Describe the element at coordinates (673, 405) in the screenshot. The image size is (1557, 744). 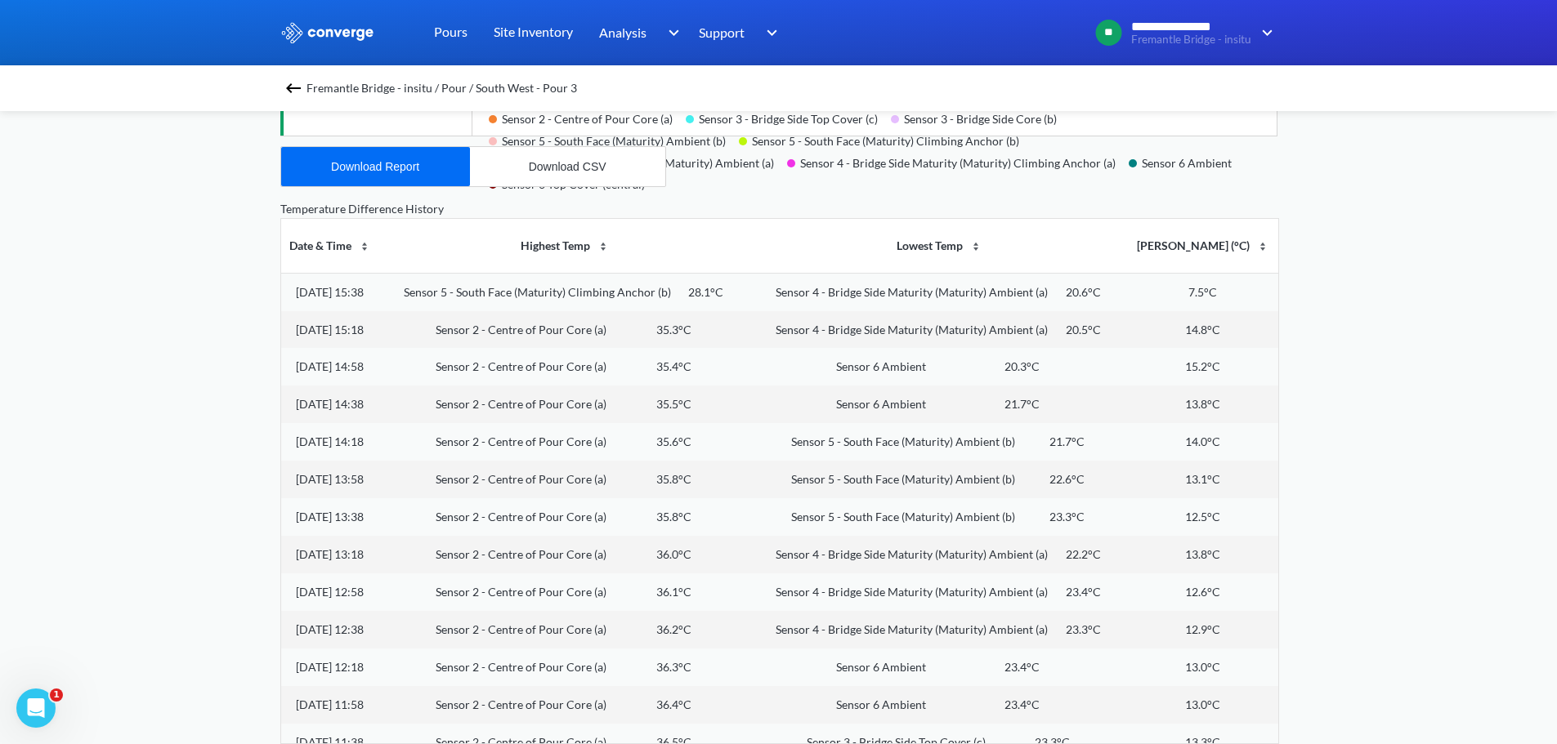
I see `div: 35.5°C` at that location.